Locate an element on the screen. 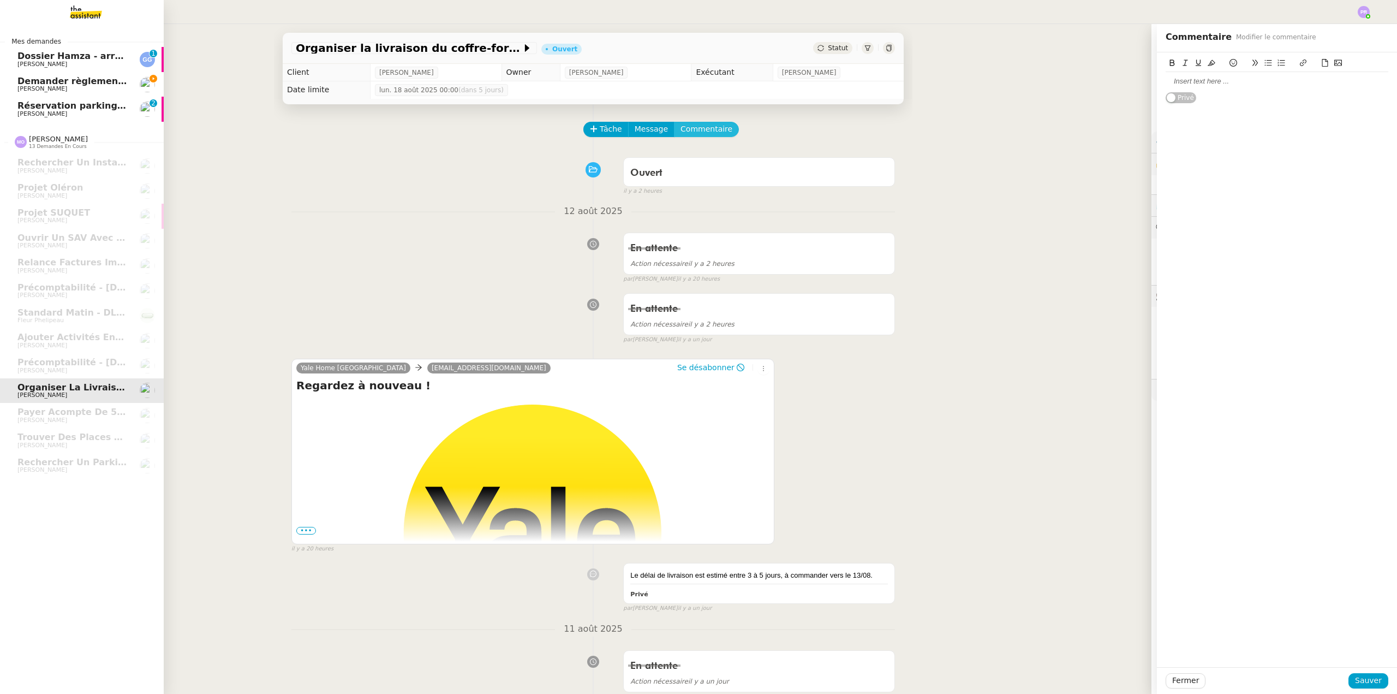 Image resolution: width=1397 pixels, height=694 pixels. span: Statut is located at coordinates (838, 48).